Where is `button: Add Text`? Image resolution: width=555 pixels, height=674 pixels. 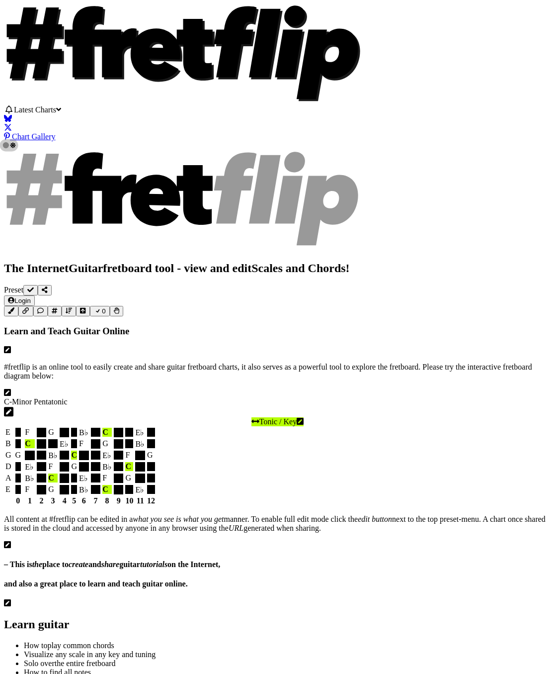
button: Add Text is located at coordinates (40, 311).